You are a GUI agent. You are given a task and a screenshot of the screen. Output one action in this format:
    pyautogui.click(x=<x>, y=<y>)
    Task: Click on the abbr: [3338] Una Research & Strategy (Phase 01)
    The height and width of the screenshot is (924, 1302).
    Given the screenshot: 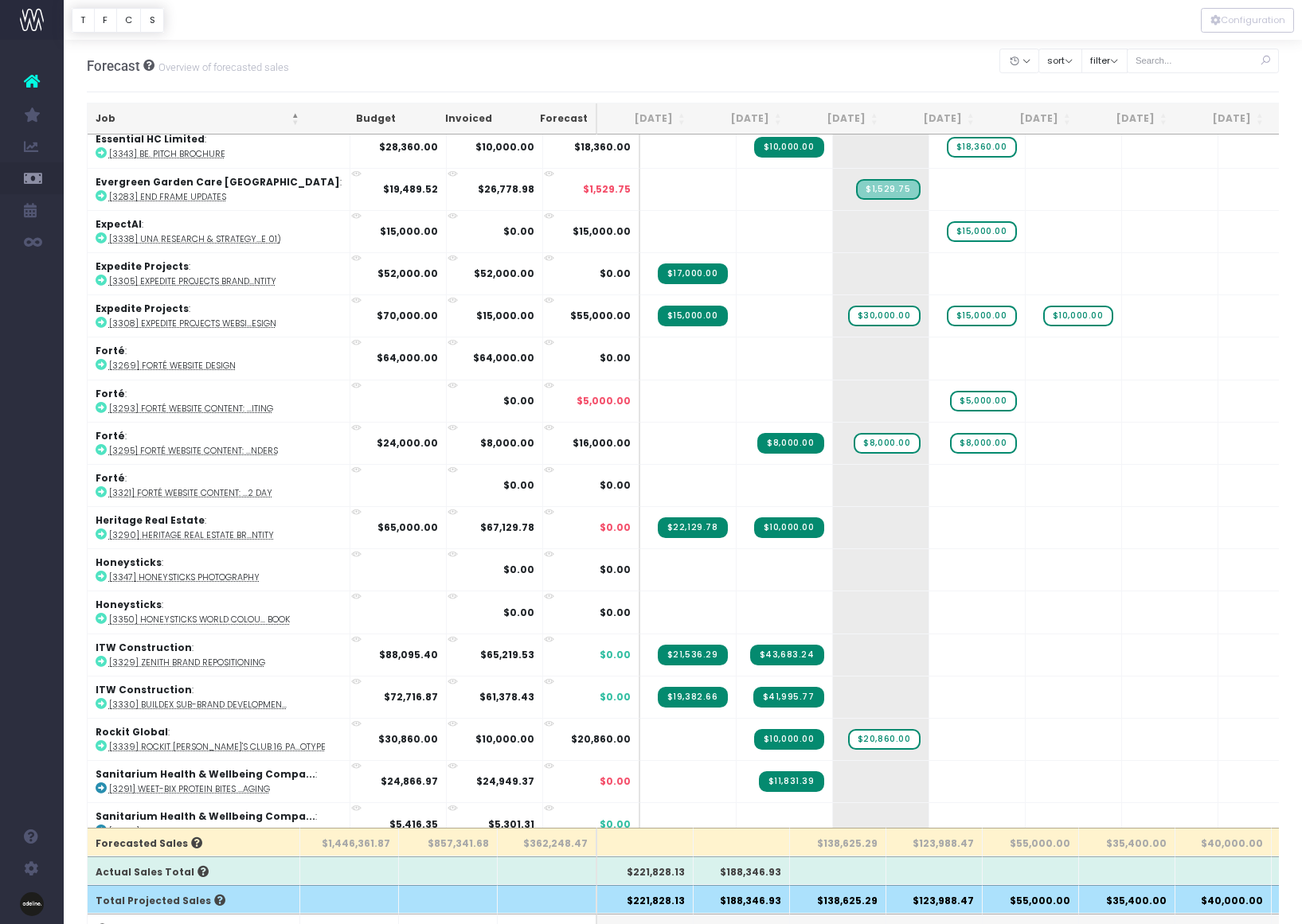 What is the action you would take?
    pyautogui.click(x=195, y=239)
    